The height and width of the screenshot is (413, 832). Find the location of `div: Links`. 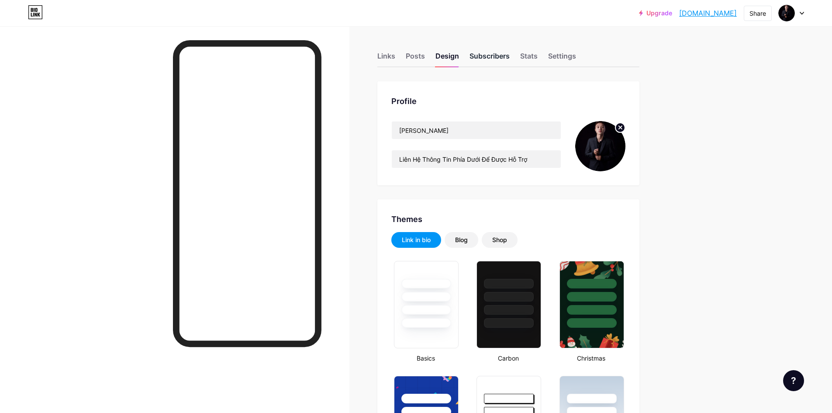

div: Links is located at coordinates (386, 59).